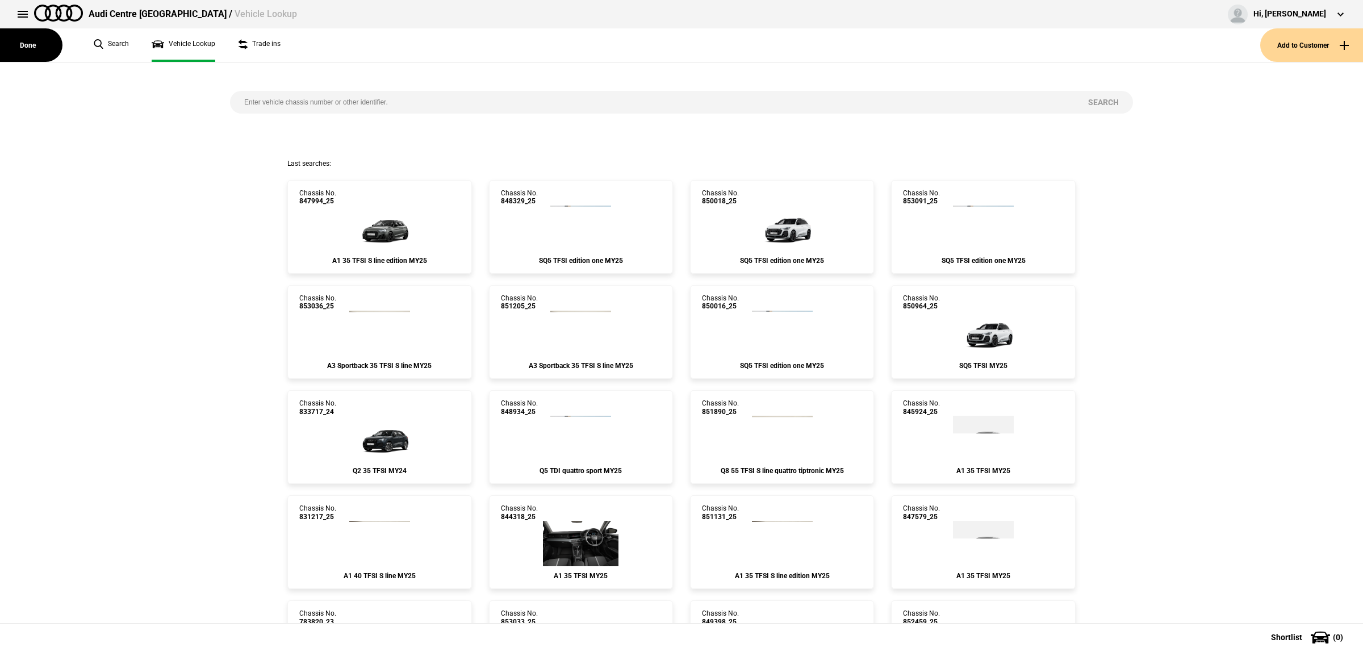 The height and width of the screenshot is (652, 1363). What do you see at coordinates (379, 471) in the screenshot?
I see `div: Q2 35 TFSI MY24` at bounding box center [379, 471].